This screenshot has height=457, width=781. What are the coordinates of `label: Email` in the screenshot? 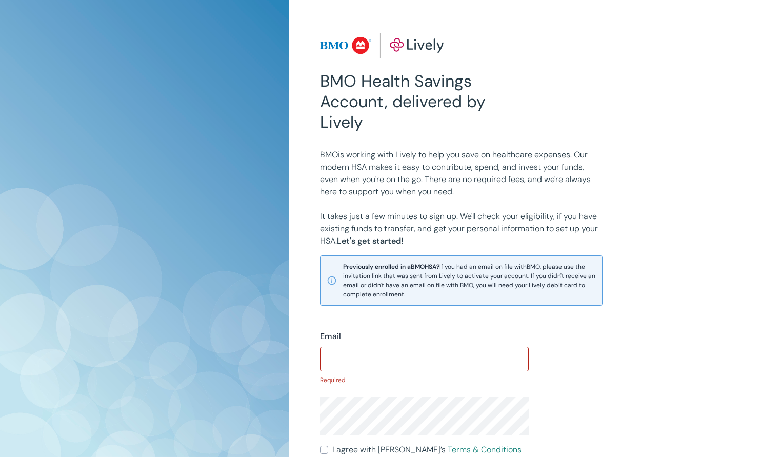 It's located at (330, 336).